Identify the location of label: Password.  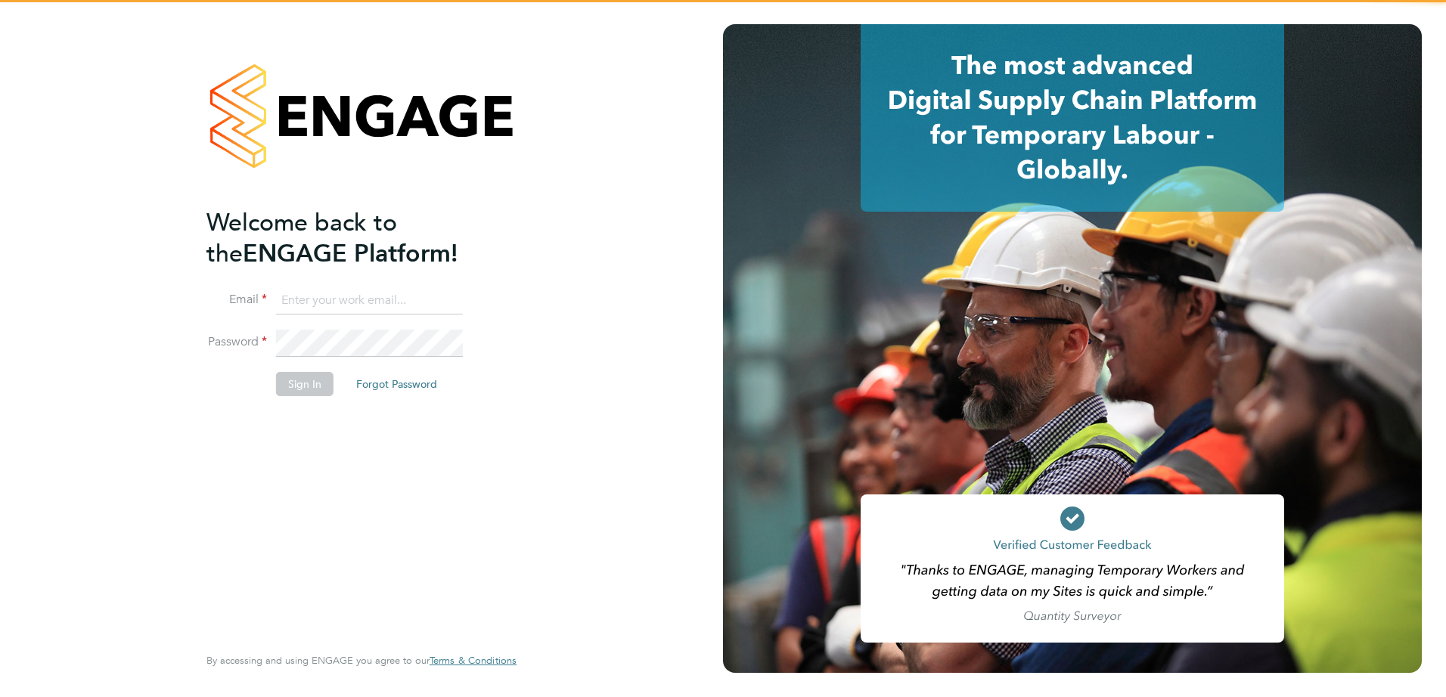
(237, 342).